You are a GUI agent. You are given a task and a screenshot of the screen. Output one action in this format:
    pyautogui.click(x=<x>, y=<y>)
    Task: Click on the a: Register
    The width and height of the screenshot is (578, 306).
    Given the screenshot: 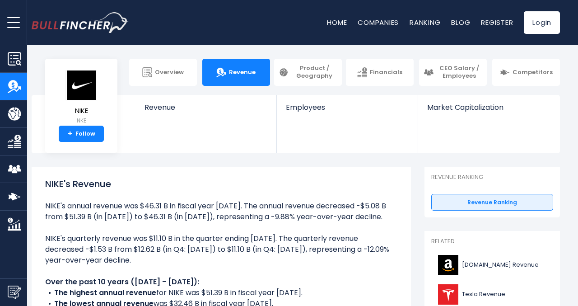 What is the action you would take?
    pyautogui.click(x=497, y=22)
    